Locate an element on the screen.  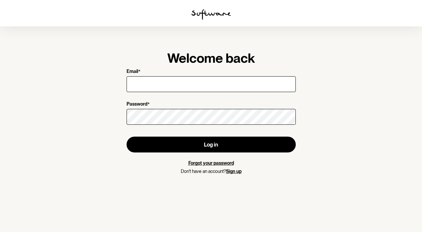
a: Sign up is located at coordinates (233, 171).